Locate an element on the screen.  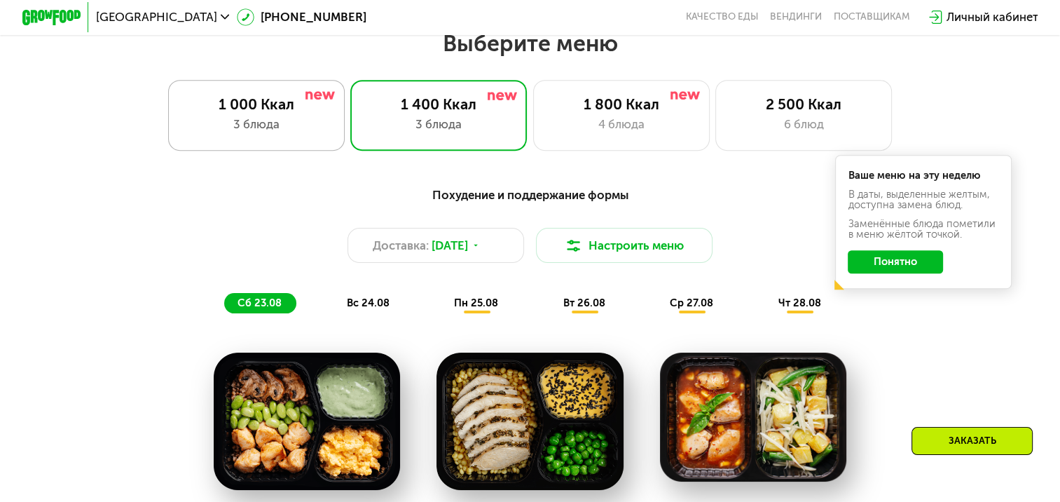
div: Заказать is located at coordinates (972, 441).